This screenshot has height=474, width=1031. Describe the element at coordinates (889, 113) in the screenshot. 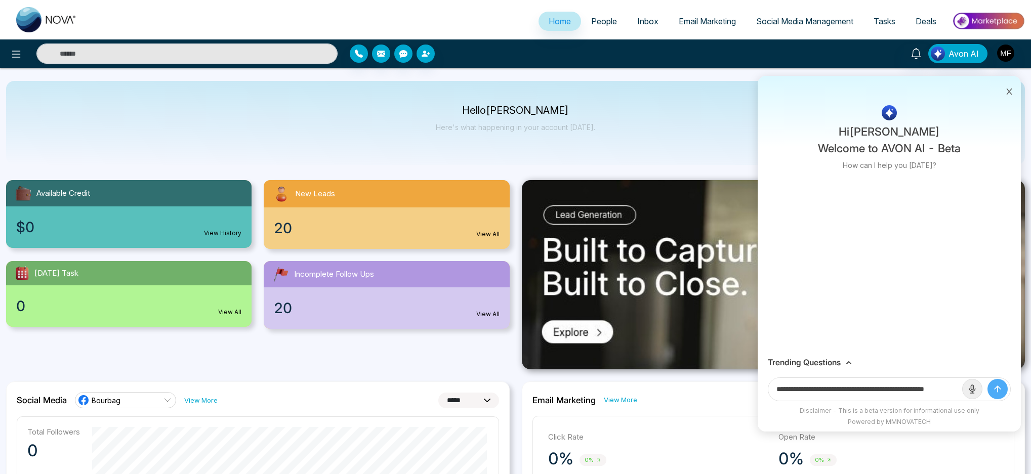

I see `img: AI Logo` at that location.